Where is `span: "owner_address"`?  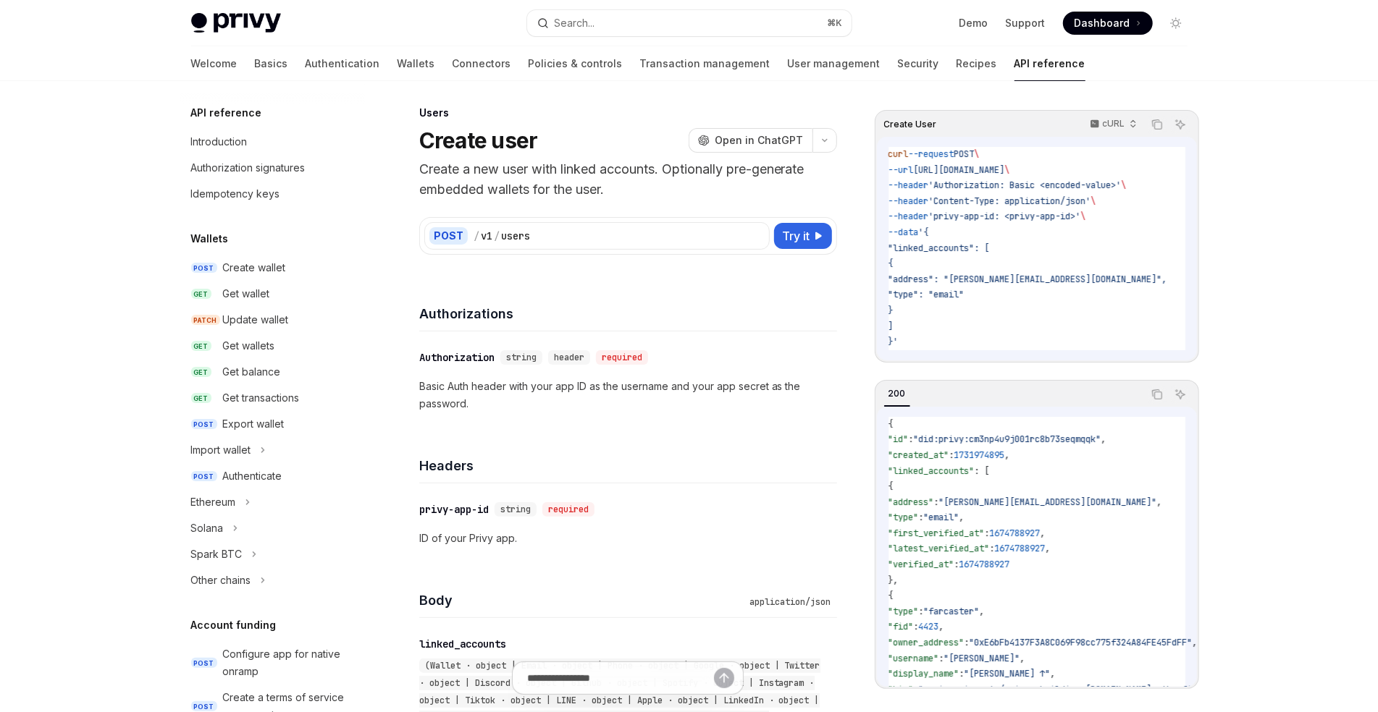 span: "owner_address" is located at coordinates (926, 643).